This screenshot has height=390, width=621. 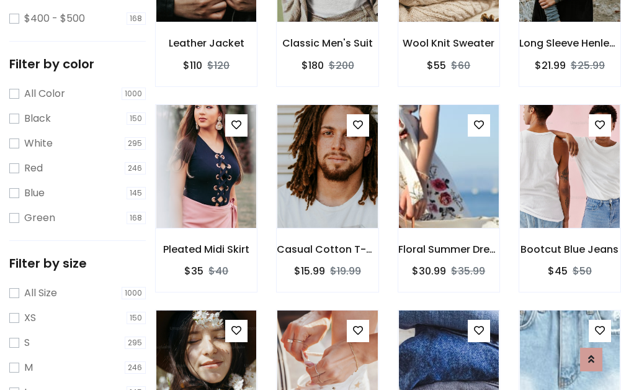 I want to click on h6: Floral Summer Dress, so click(x=449, y=249).